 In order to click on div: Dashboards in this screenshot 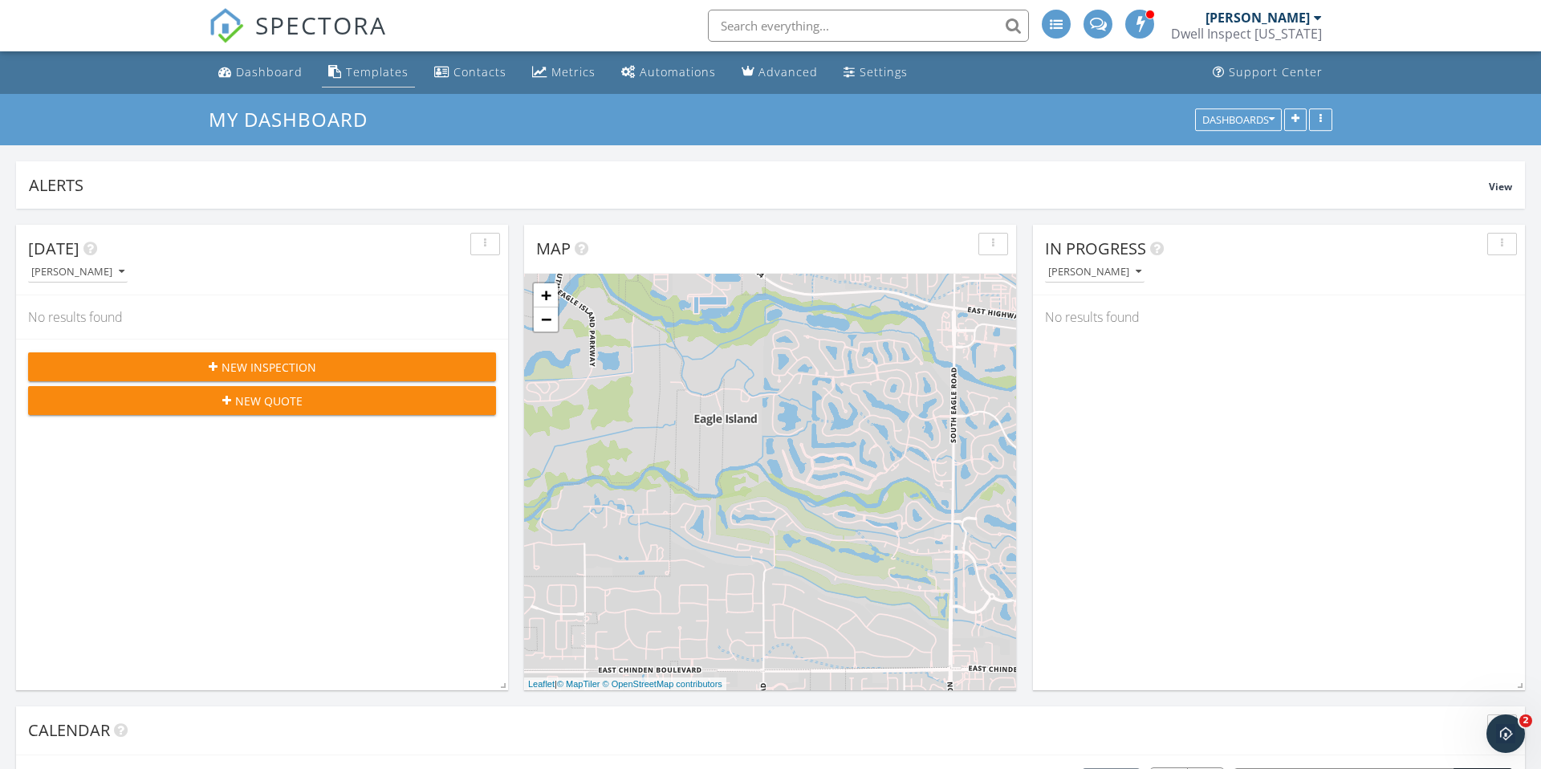, I will do `click(1239, 120)`.